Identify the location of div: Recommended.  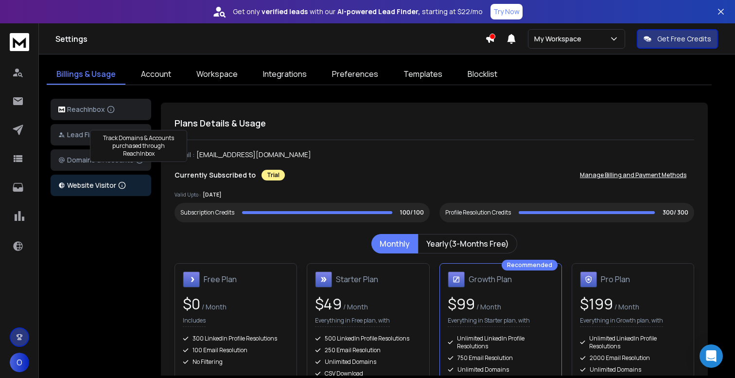
(529, 265).